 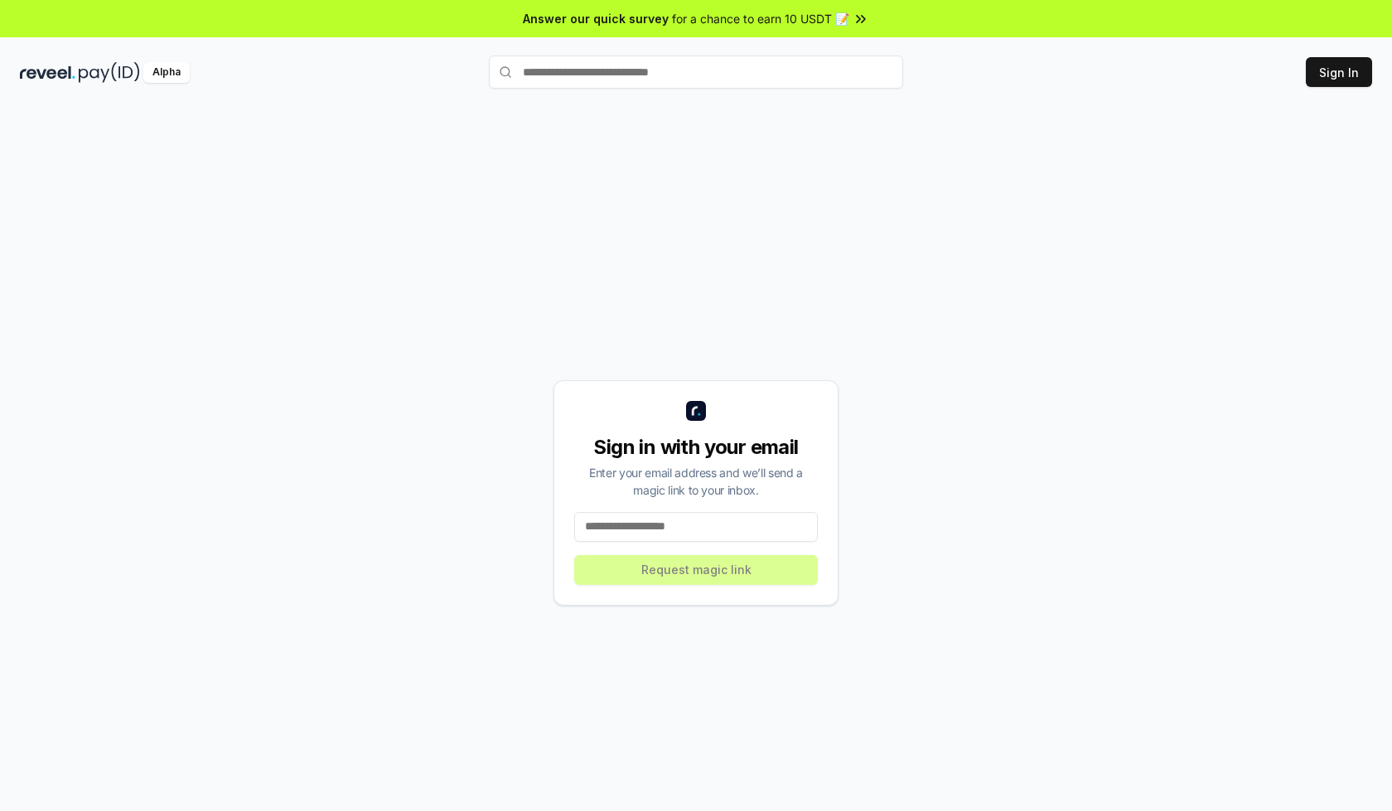 What do you see at coordinates (696, 411) in the screenshot?
I see `img: logo_small` at bounding box center [696, 411].